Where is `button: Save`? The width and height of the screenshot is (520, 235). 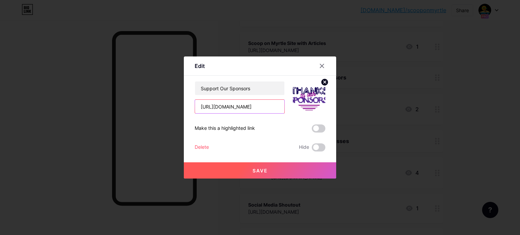 button: Save is located at coordinates (260, 170).